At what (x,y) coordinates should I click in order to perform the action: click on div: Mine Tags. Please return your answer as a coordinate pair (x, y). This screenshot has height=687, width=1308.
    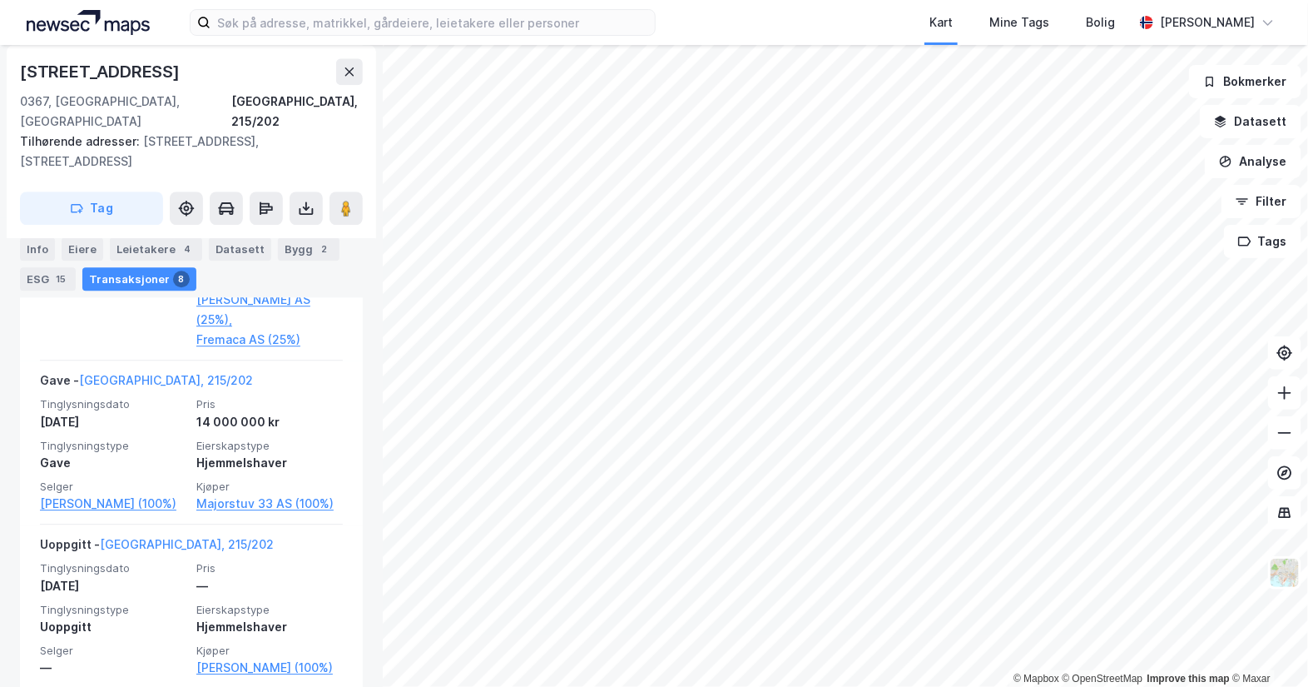
    Looking at the image, I should click on (1020, 22).